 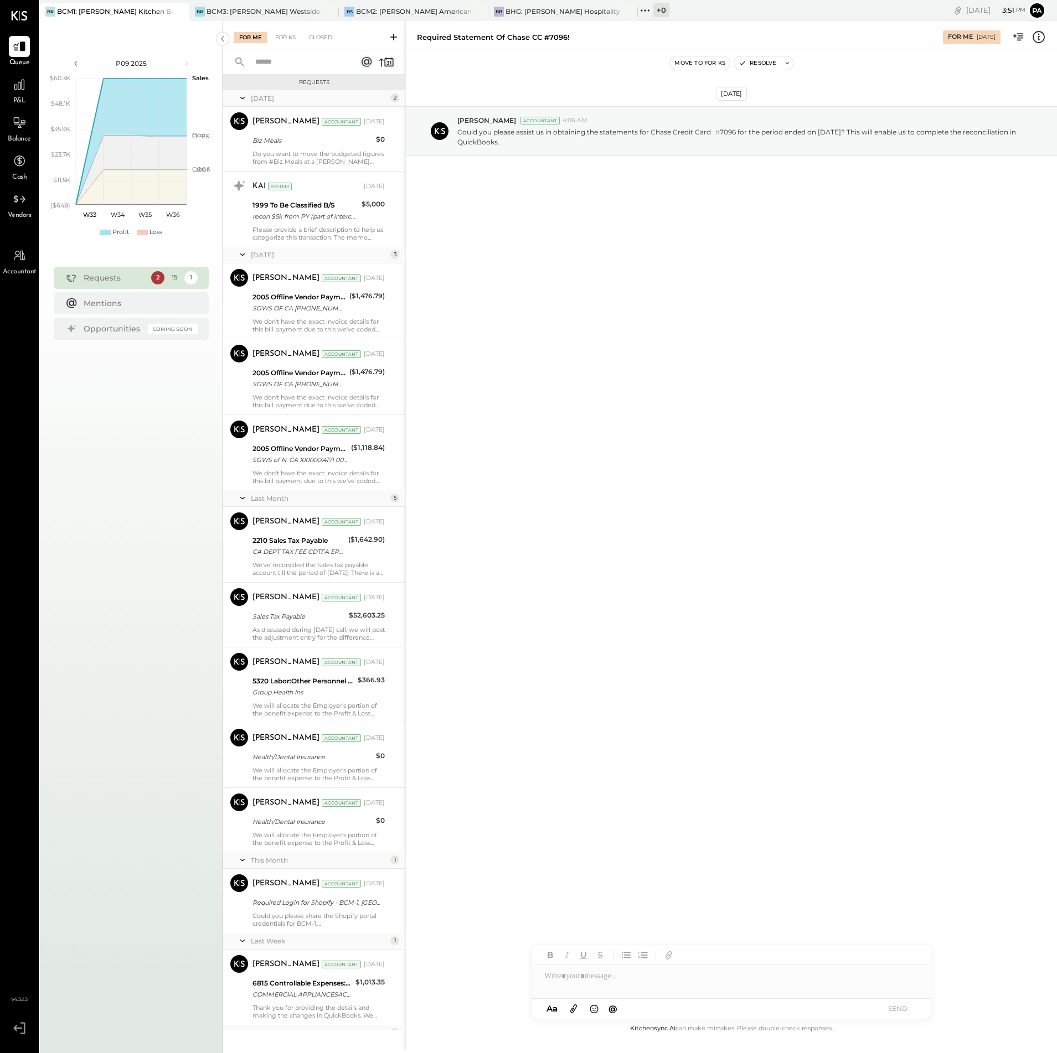 What do you see at coordinates (575, 121) in the screenshot?
I see `span: 4:06 AM` at bounding box center [575, 121].